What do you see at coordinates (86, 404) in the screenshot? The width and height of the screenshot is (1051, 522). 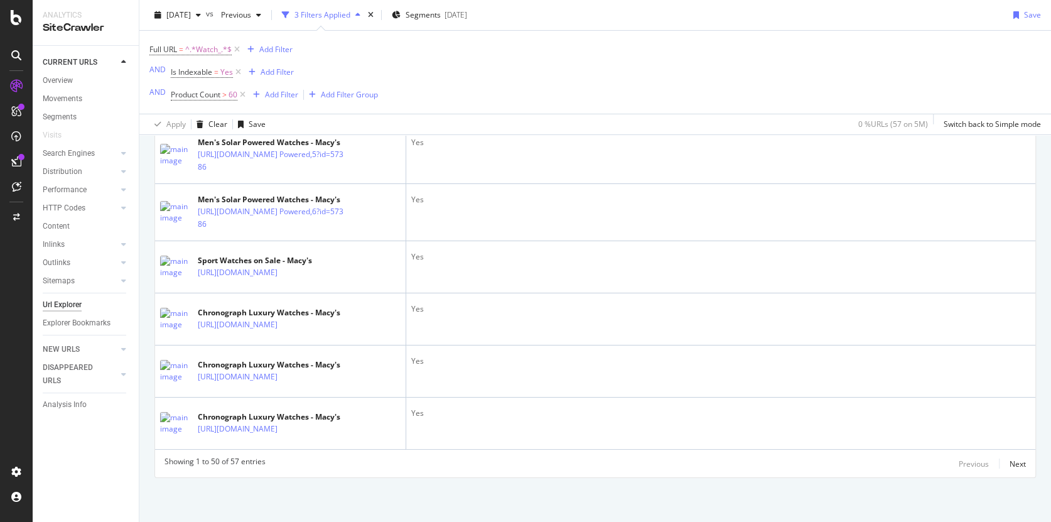 I see `a: Analysis Info` at bounding box center [86, 404].